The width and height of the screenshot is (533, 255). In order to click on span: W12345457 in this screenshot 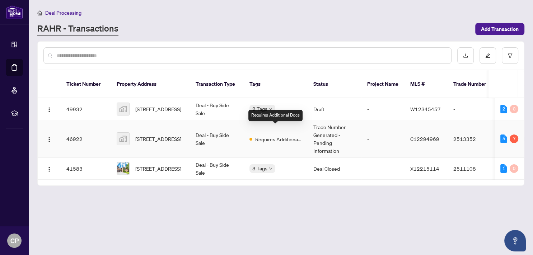, I will do `click(426, 109)`.